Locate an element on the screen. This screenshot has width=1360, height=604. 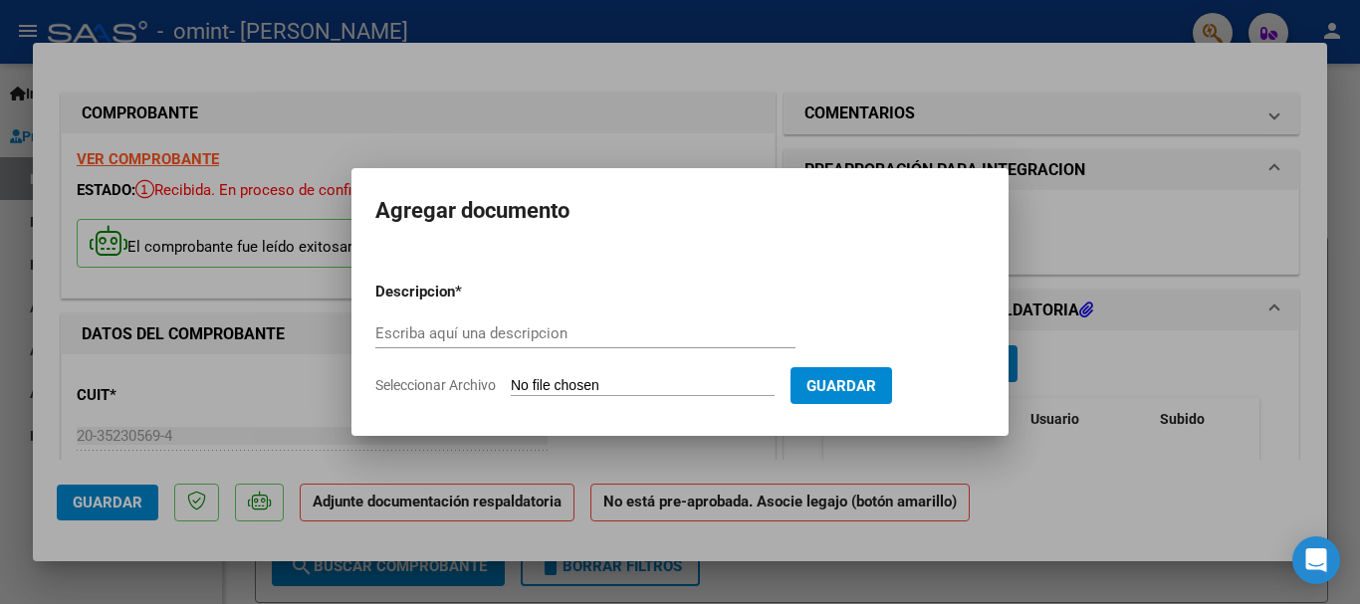
div: Open Intercom Messenger is located at coordinates (1316, 561).